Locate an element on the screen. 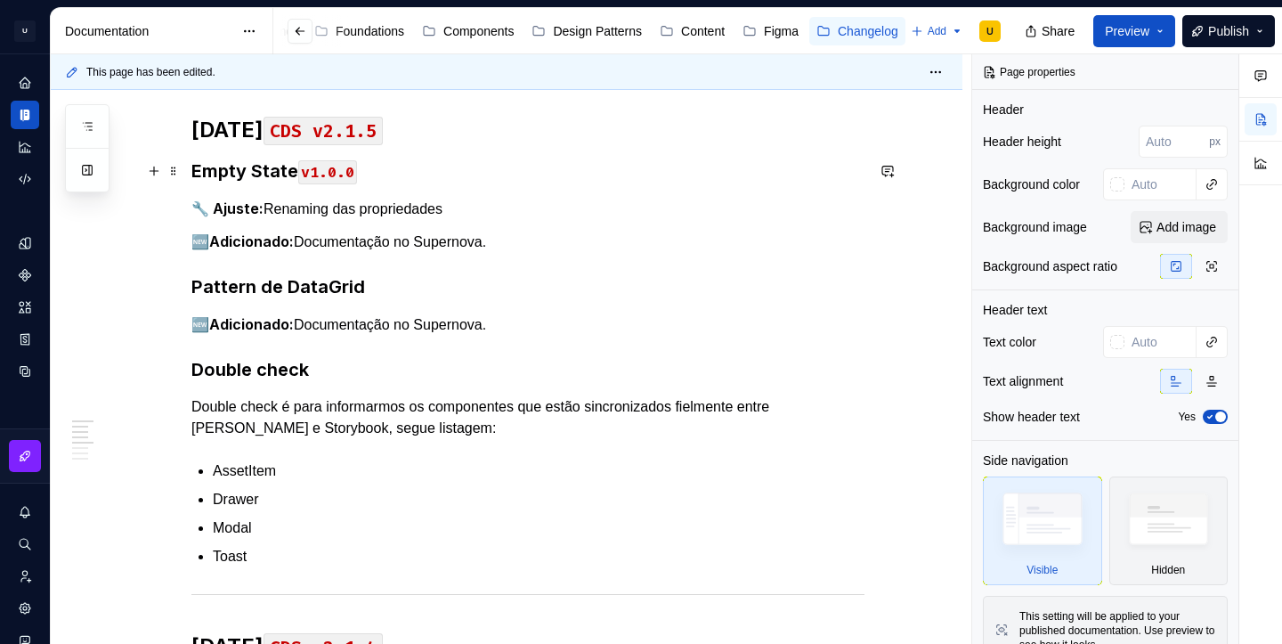  a: Design tokens is located at coordinates (25, 243).